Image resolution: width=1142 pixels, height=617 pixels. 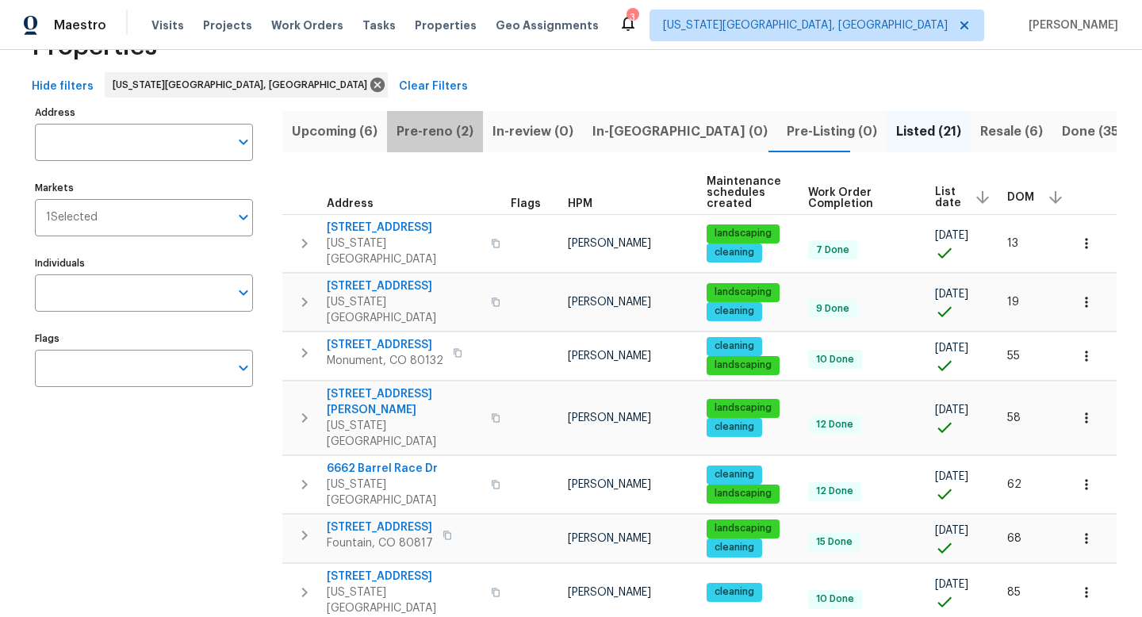 I want to click on div: 3, so click(x=632, y=17).